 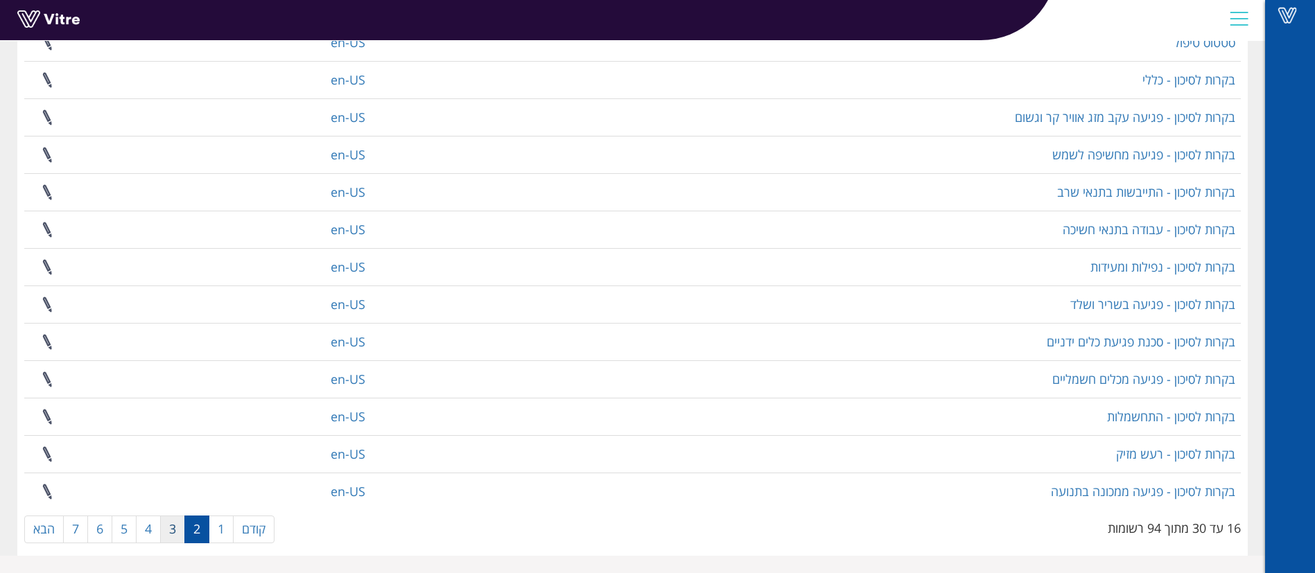 I want to click on a: בקרות לסיכון - נפילות ומעידות, so click(x=1163, y=267).